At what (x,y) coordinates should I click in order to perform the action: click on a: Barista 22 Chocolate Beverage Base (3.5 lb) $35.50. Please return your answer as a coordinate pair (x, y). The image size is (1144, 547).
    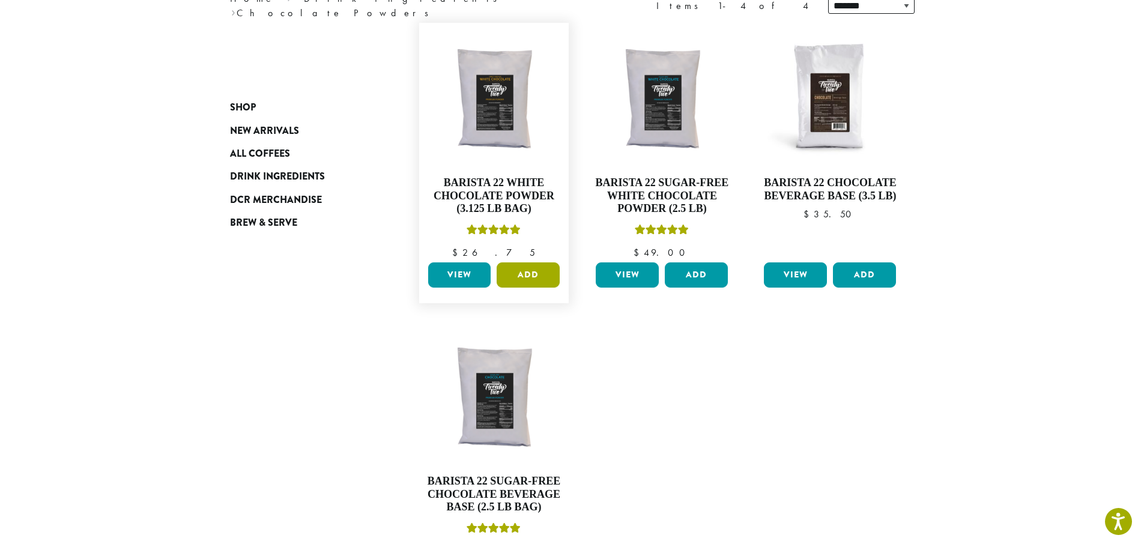
    Looking at the image, I should click on (830, 143).